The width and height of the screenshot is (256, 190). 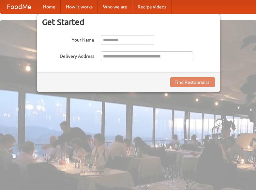 I want to click on a: Who we are, so click(x=115, y=7).